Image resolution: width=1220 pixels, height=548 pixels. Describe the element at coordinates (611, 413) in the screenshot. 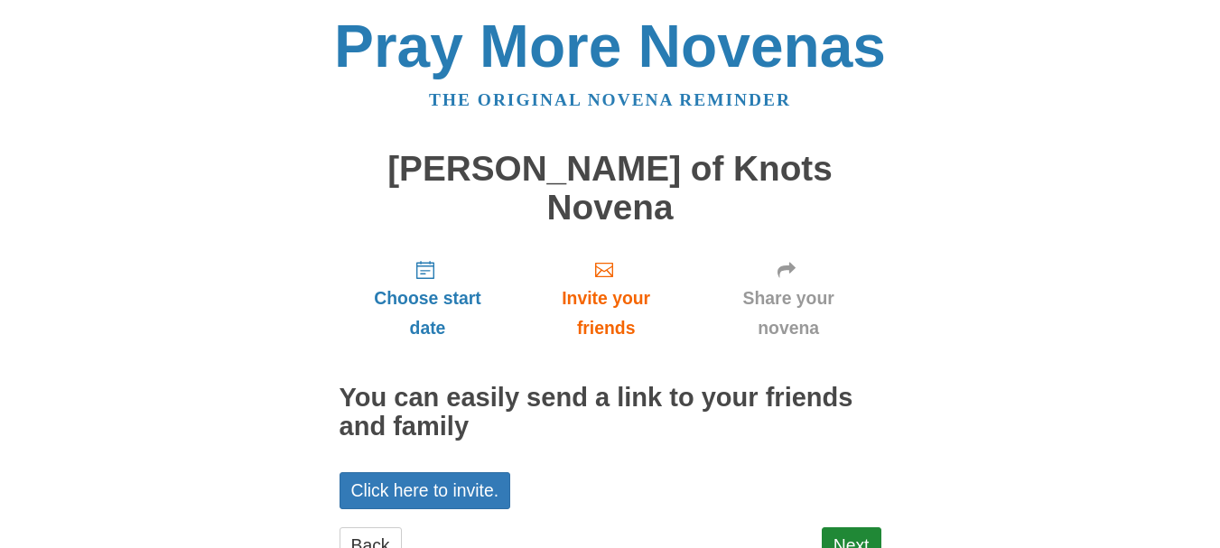

I see `h2: You can easily send a link to your friends and family` at that location.